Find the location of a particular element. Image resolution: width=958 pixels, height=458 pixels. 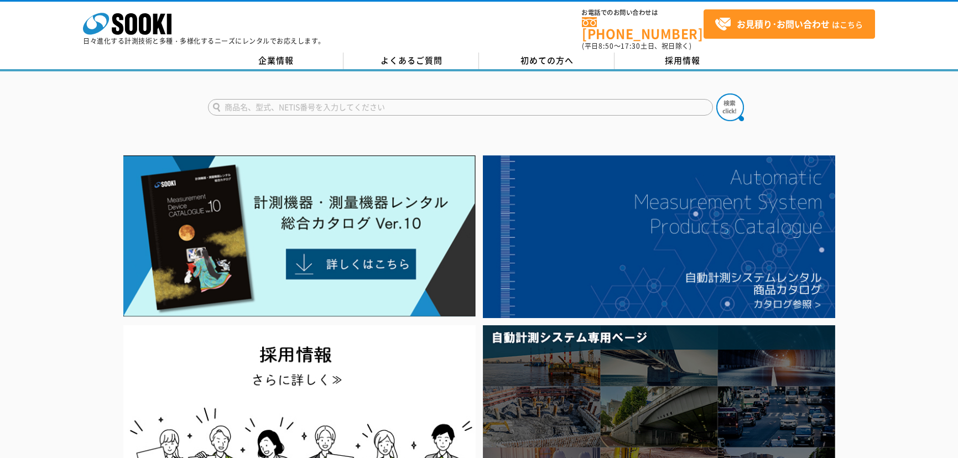

a: よくあるご質問 is located at coordinates (411, 61).